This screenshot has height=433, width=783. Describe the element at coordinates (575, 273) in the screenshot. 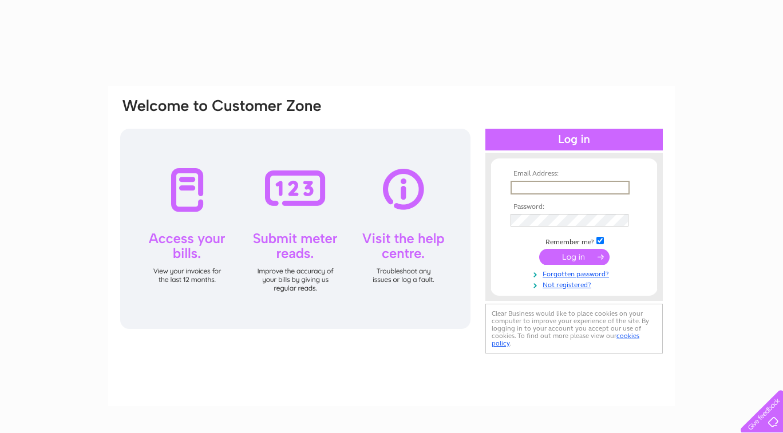

I see `a: Forgotten password?` at that location.